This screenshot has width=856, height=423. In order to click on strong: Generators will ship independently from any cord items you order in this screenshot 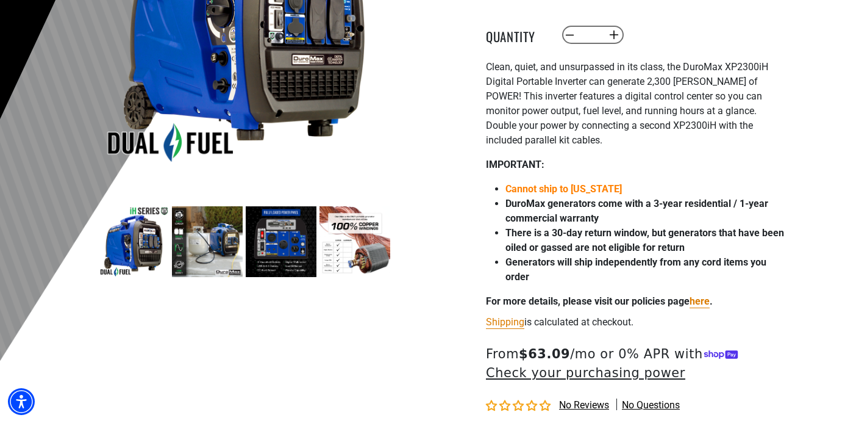, I will do `click(636, 269)`.